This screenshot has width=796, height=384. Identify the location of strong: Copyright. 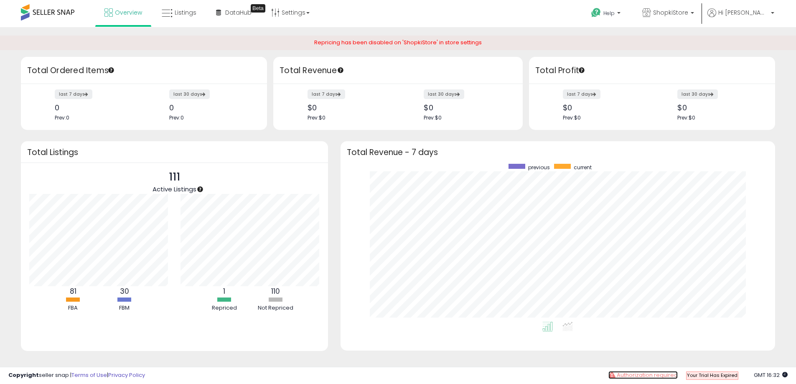
(23, 375).